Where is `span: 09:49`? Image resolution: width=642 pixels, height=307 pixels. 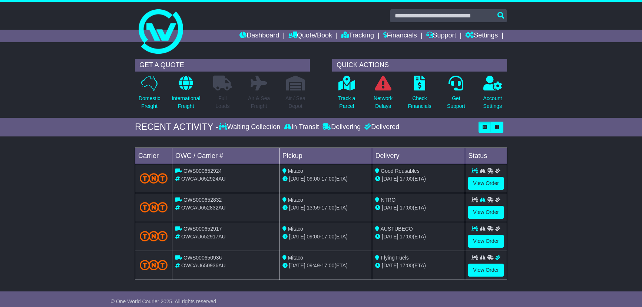 span: 09:49 is located at coordinates (313, 265).